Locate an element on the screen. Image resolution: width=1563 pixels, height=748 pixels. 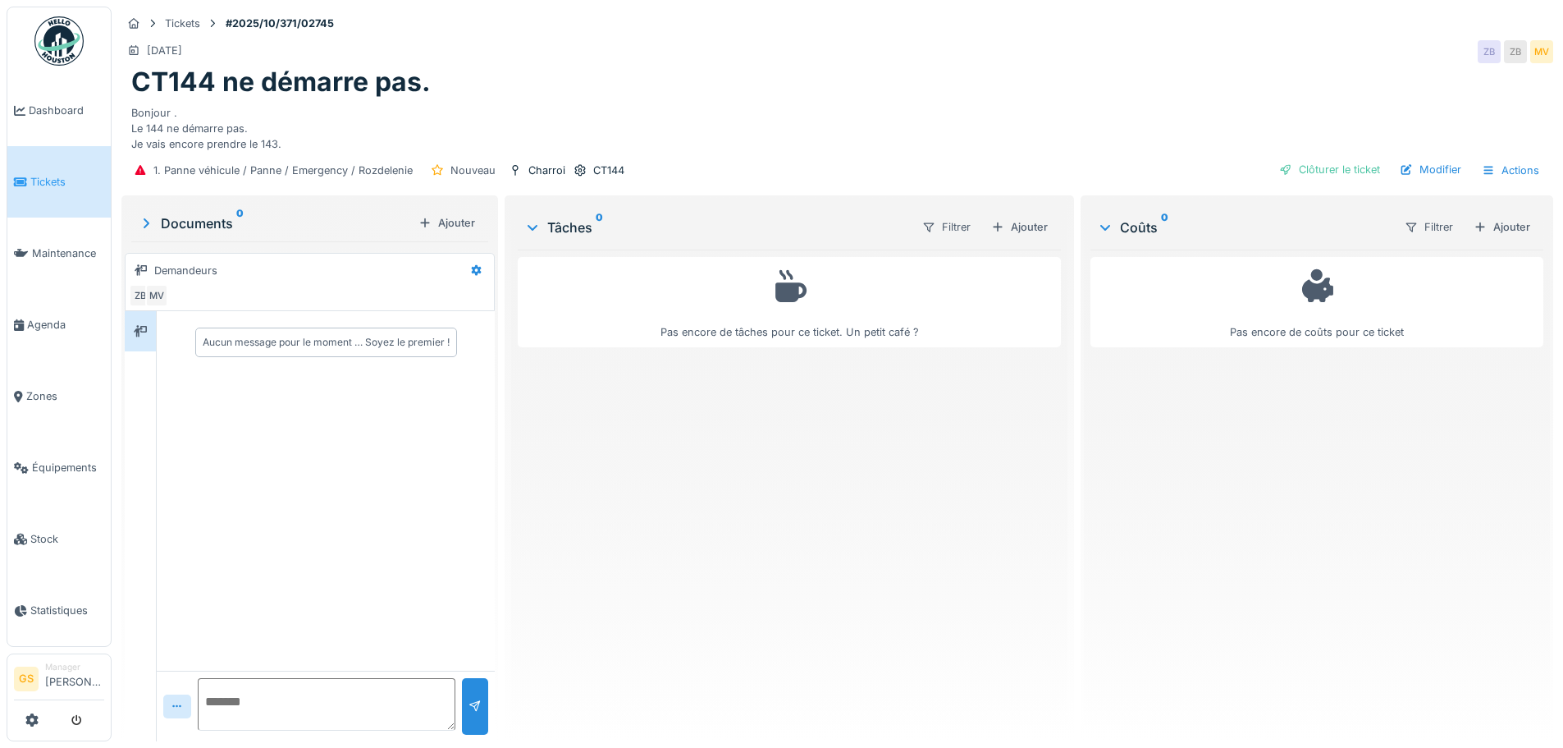
div: CT144 is located at coordinates (609, 170).